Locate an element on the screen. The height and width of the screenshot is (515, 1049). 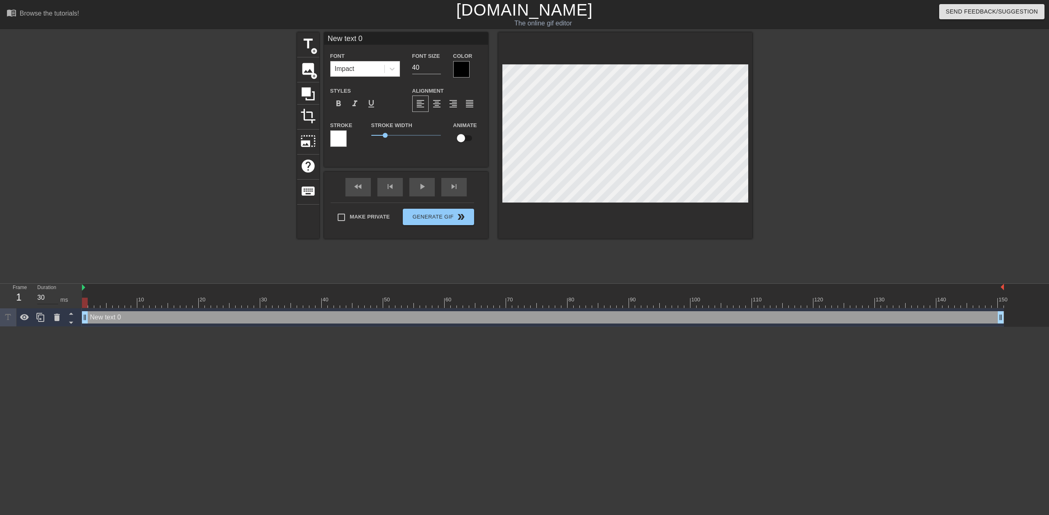
span: double_arrow is located at coordinates (461, 217).